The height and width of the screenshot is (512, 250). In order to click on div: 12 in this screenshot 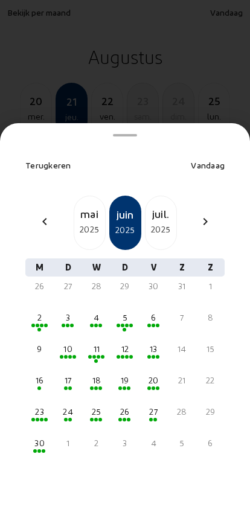, I will do `click(124, 349)`.